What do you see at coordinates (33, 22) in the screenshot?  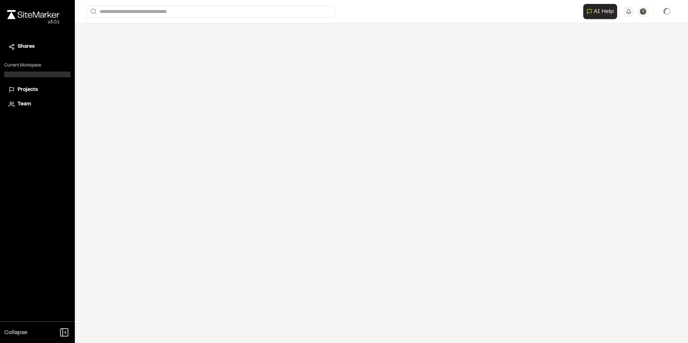 I see `div: Oh geez...please don't...` at bounding box center [33, 22].